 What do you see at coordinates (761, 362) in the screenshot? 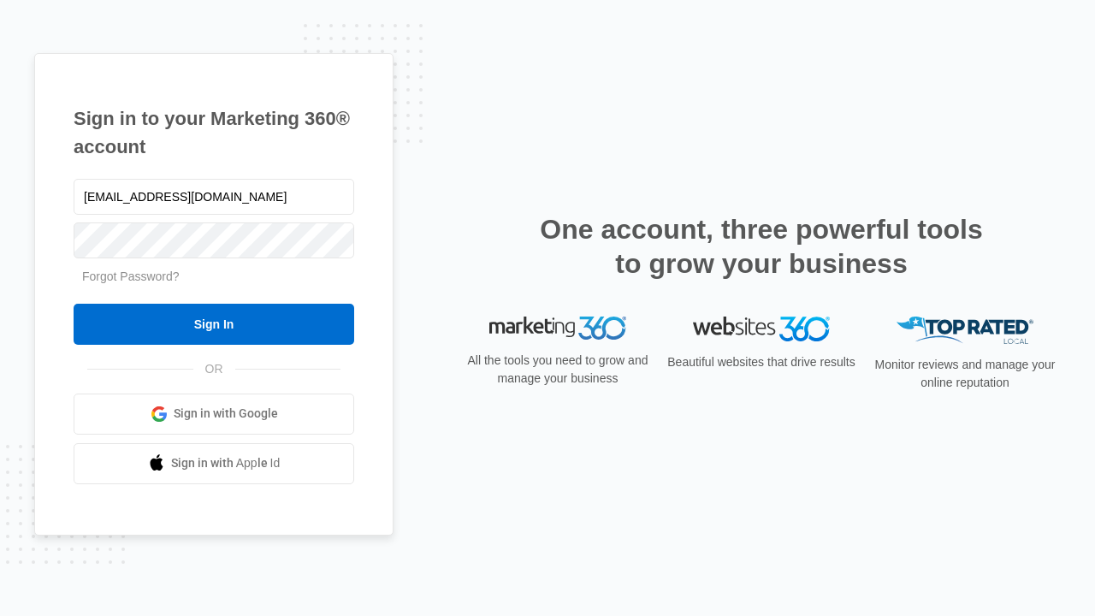
I see `p: Beautiful websites that drive results` at bounding box center [761, 362].